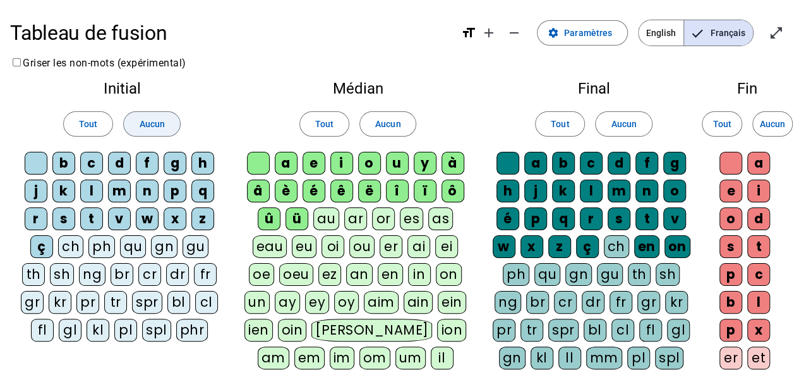  Describe the element at coordinates (442, 358) in the screenshot. I see `div: il` at that location.